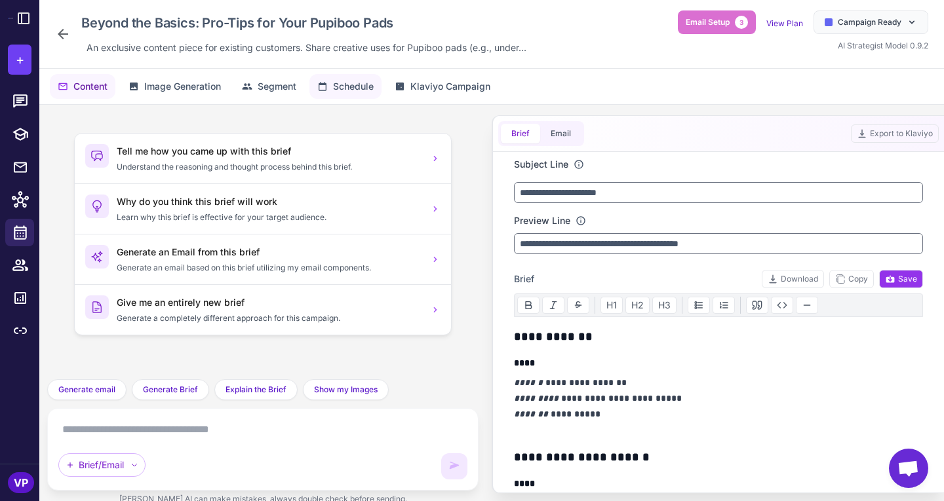 This screenshot has height=501, width=944. What do you see at coordinates (269, 303) in the screenshot?
I see `h3: Give me an entirely new brief` at bounding box center [269, 303].